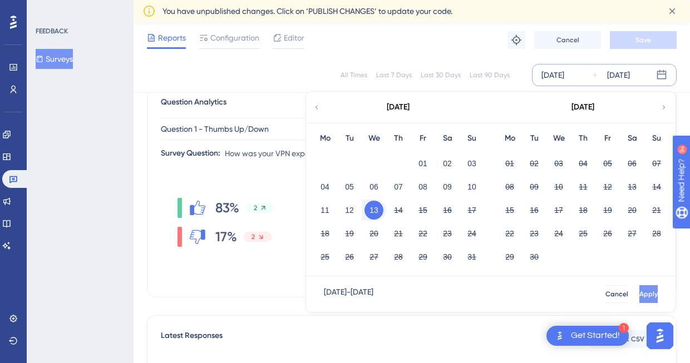 Image resolution: width=690 pixels, height=363 pixels. What do you see at coordinates (17, 17) in the screenshot?
I see `button: Open AI Assistant Launcher` at bounding box center [17, 17].